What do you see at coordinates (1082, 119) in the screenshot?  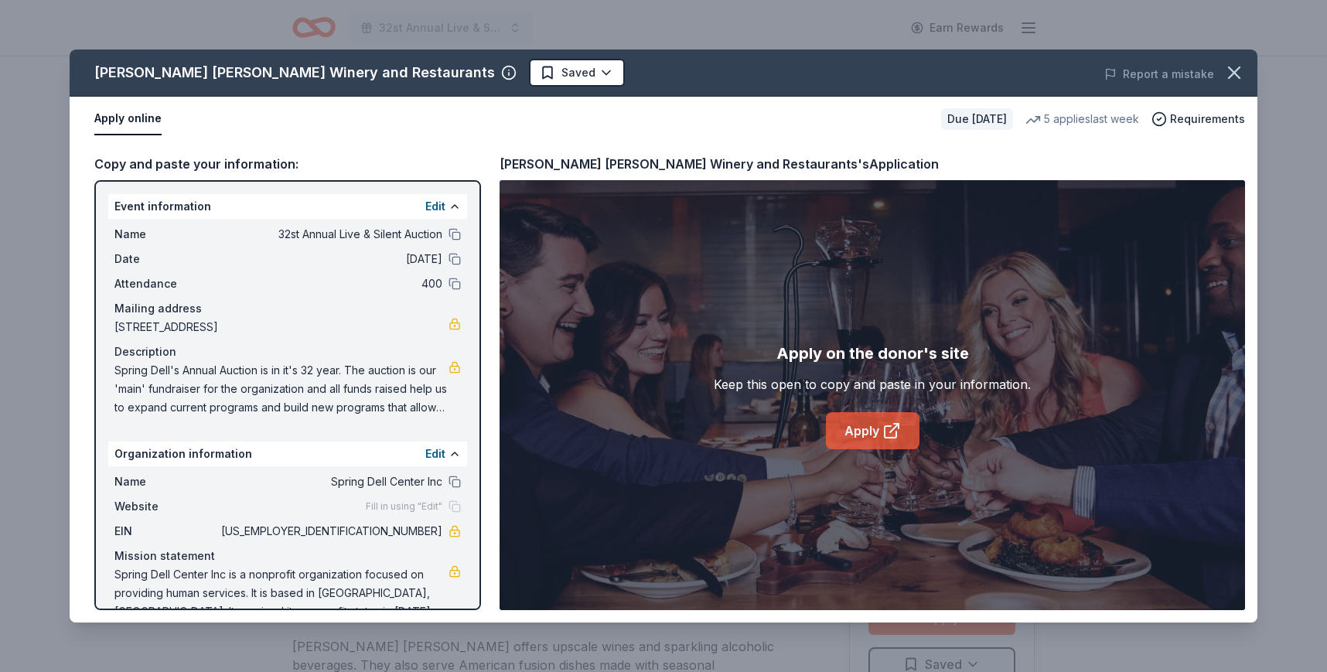 I see `div: 5 applies last week` at bounding box center [1082, 119].